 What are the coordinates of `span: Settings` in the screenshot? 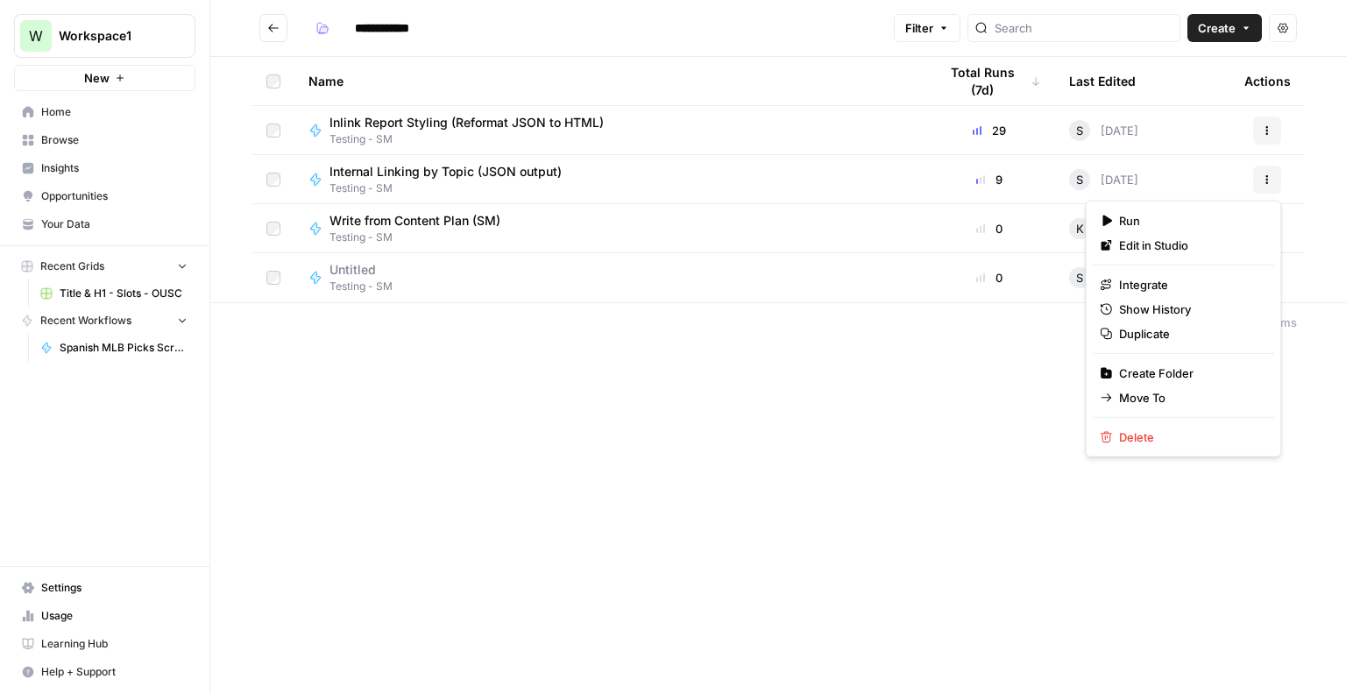 It's located at (114, 588).